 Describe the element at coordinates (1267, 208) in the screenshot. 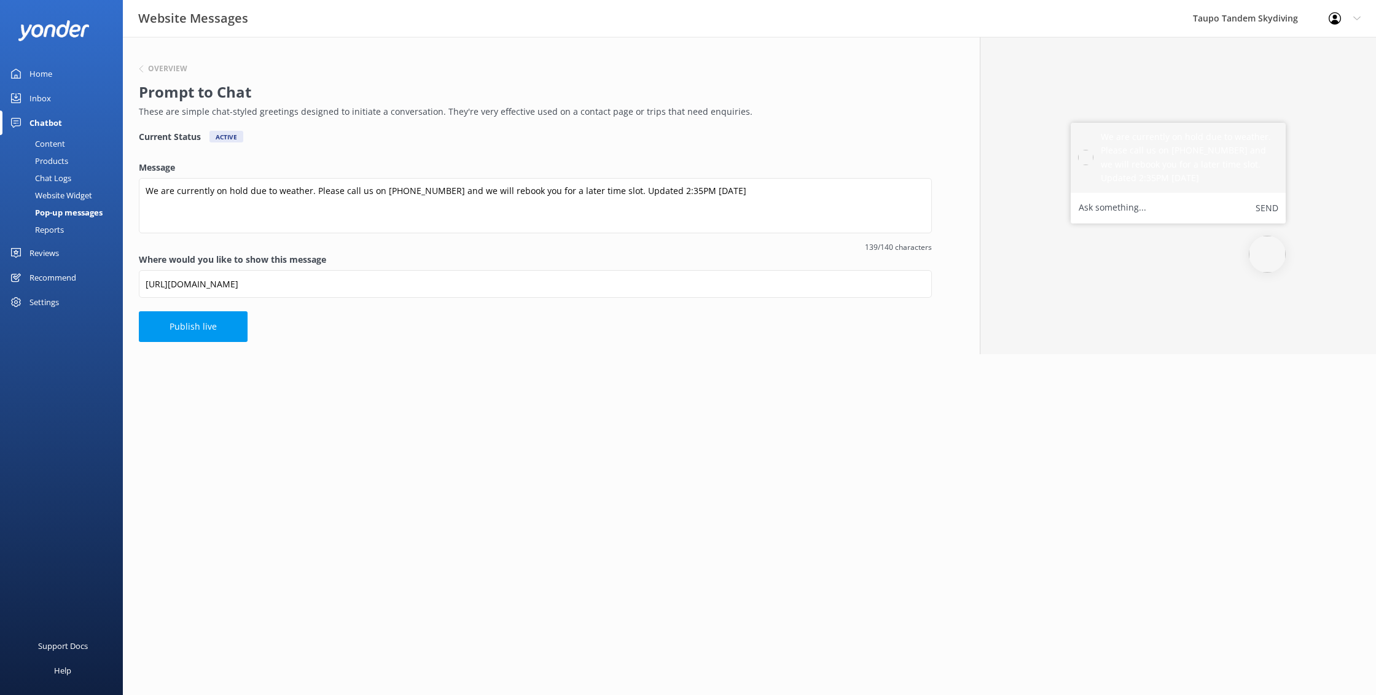

I see `button: Send` at that location.